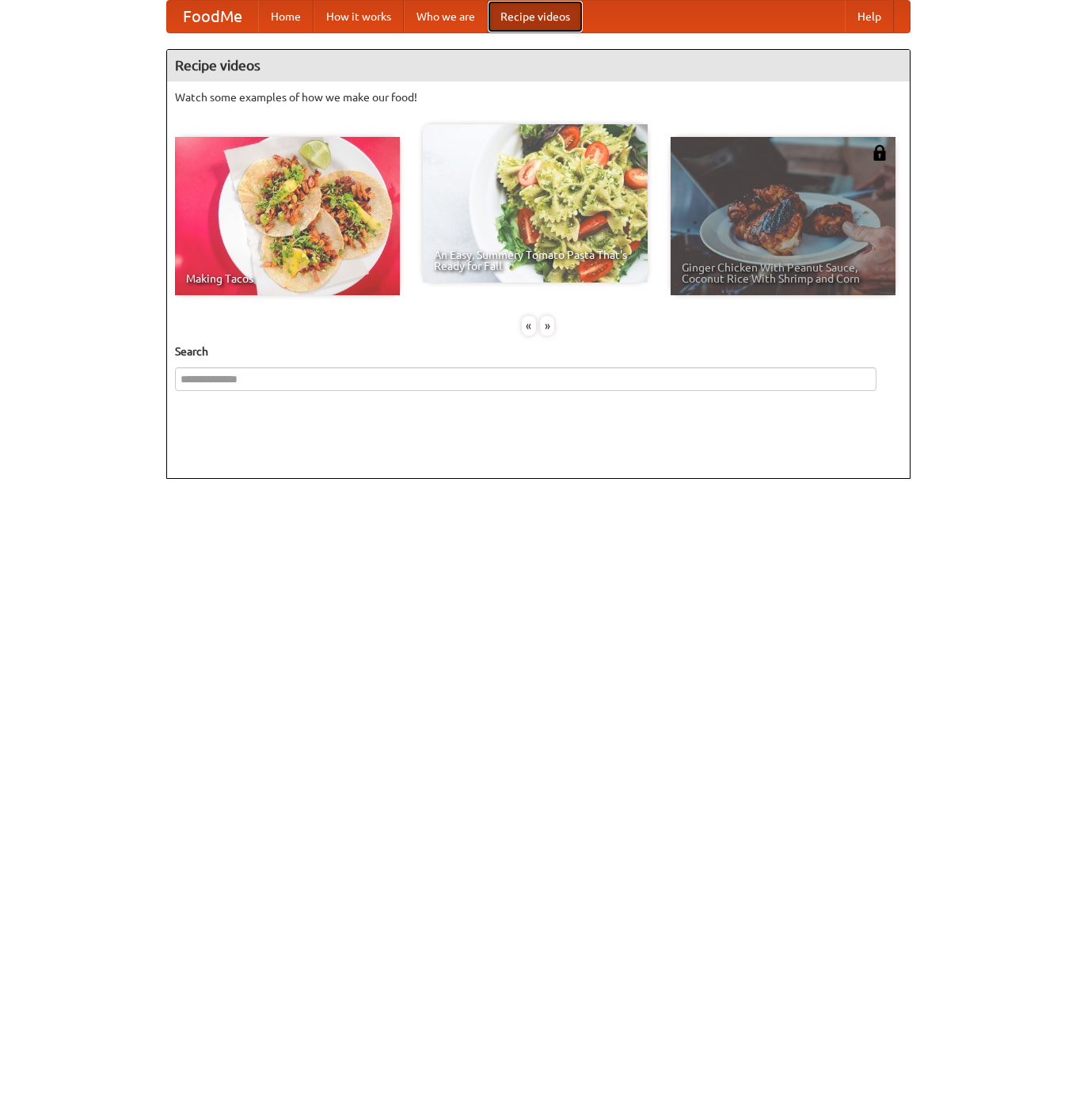  Describe the element at coordinates (538, 66) in the screenshot. I see `h4: Recipe videos` at that location.